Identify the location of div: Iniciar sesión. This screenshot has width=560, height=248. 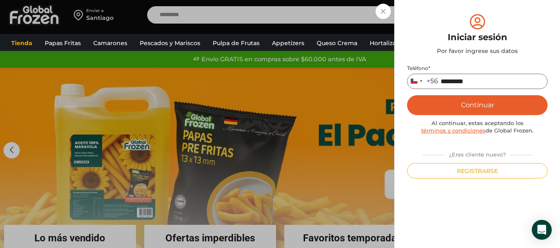
(477, 37).